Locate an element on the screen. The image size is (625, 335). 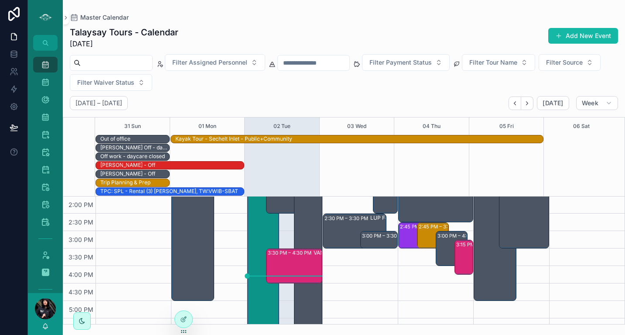
button: Back is located at coordinates (515, 103).